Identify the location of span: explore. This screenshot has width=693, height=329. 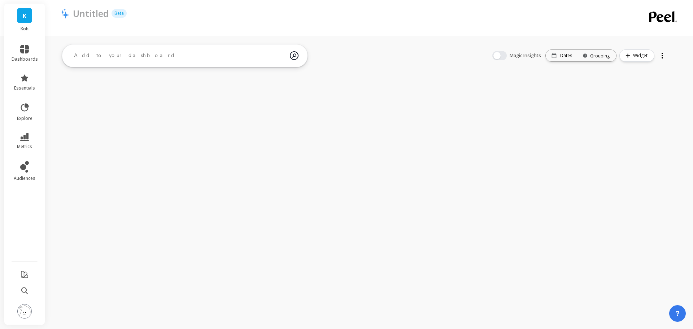
(25, 118).